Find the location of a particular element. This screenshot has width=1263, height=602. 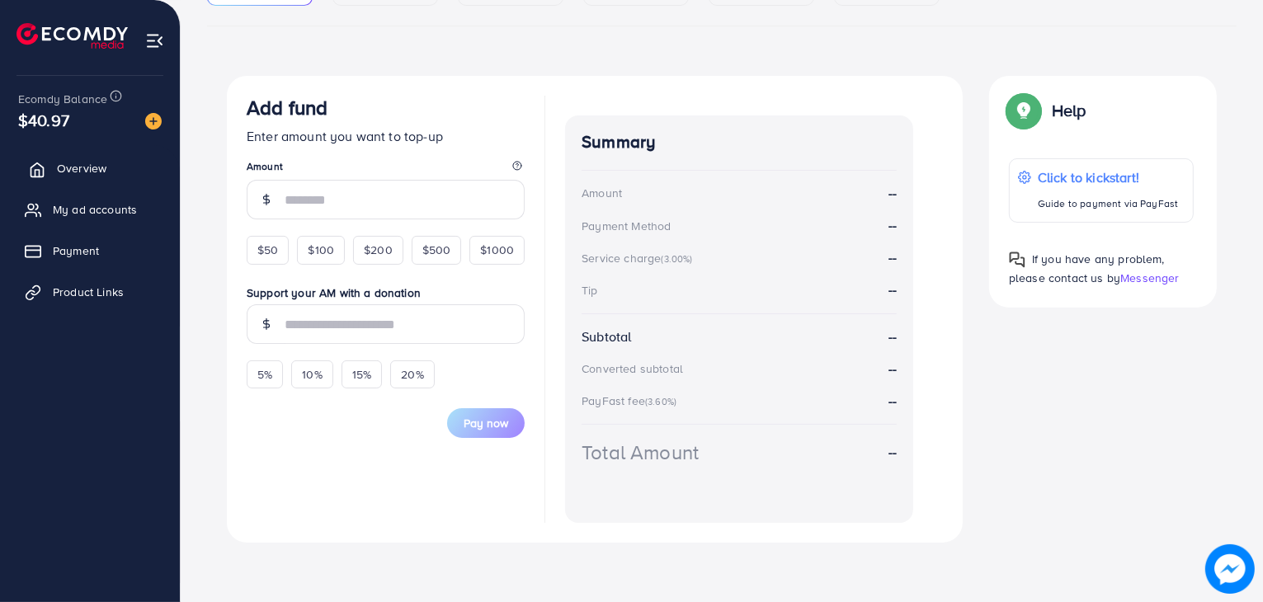

span: Product Links is located at coordinates (88, 292).